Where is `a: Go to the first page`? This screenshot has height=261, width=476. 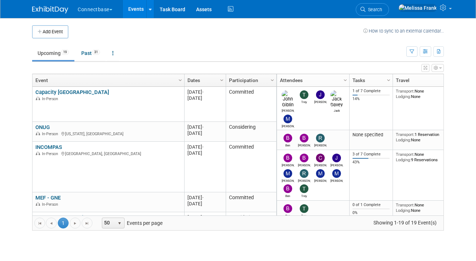
a: Go to the first page is located at coordinates (40, 223).